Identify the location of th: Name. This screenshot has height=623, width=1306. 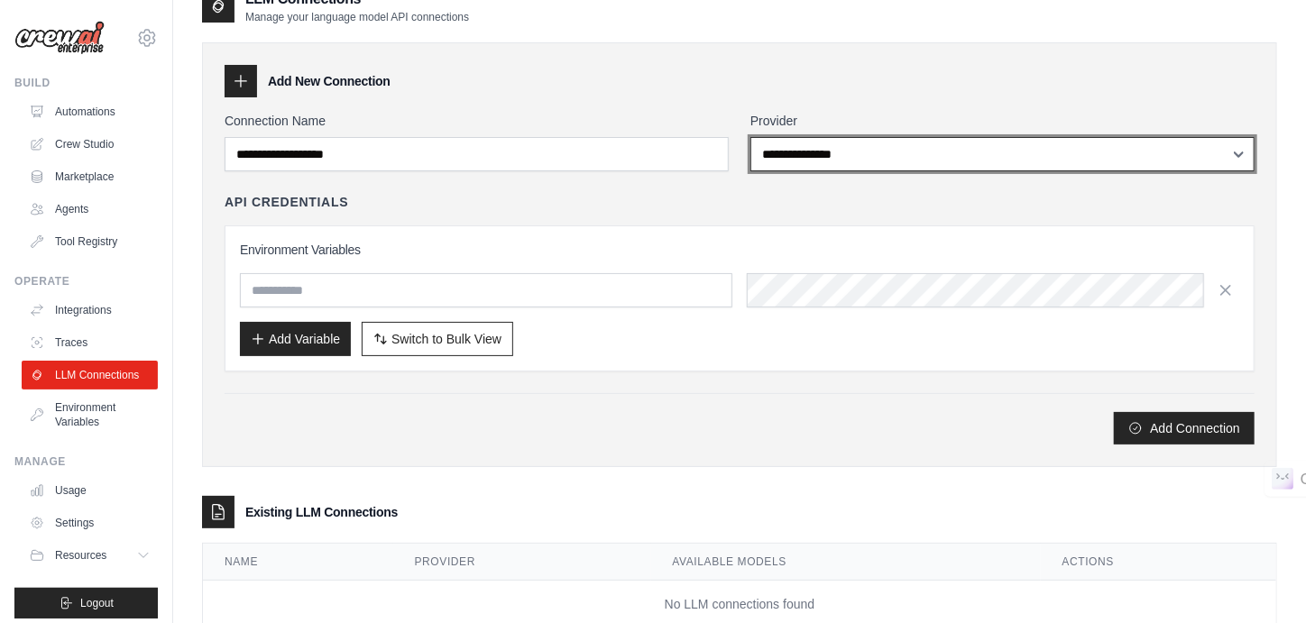
(298, 562).